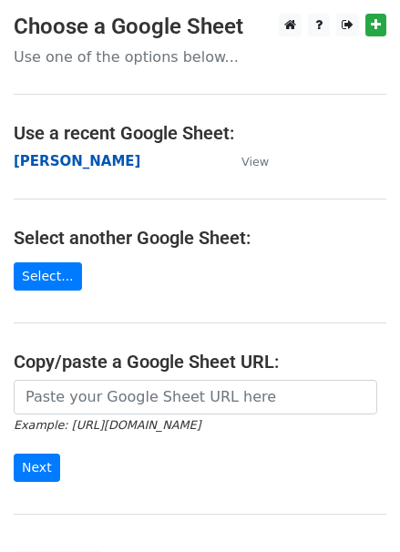 The width and height of the screenshot is (400, 552). I want to click on a: Select..., so click(47, 276).